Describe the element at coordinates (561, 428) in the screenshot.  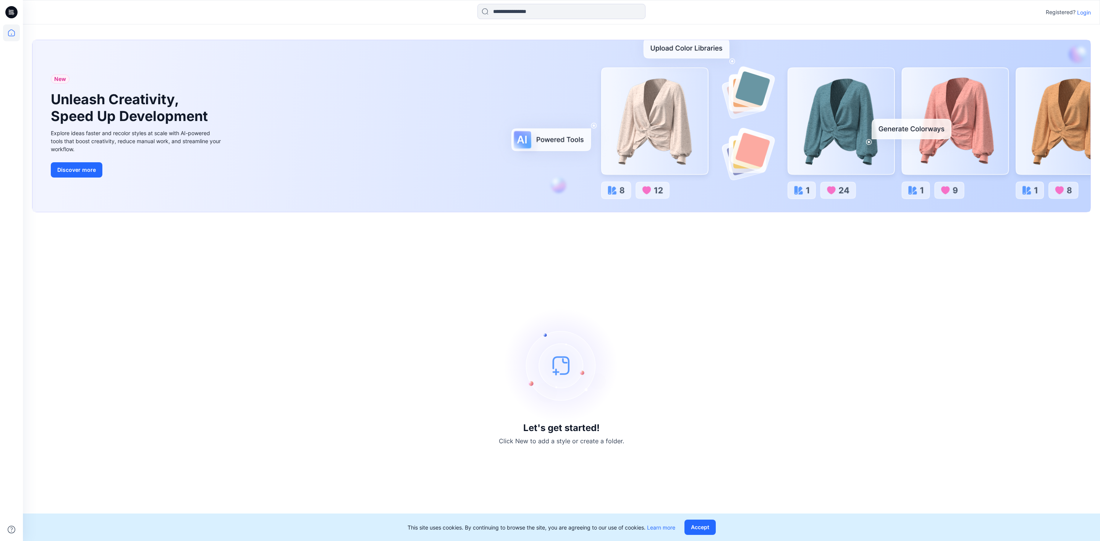
I see `h3: Let's get started!` at that location.